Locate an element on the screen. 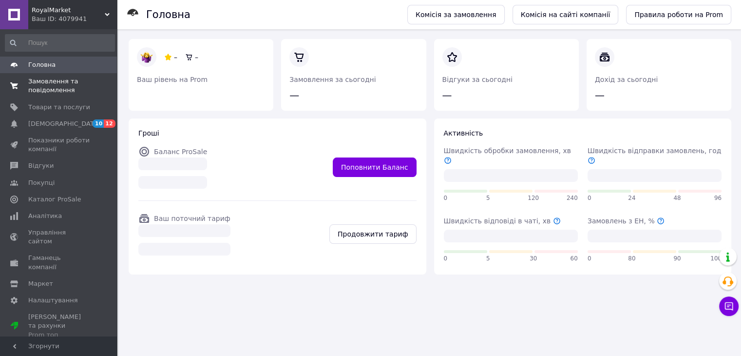  span: Швидкість відповіді в чаті, хв is located at coordinates (502, 221).